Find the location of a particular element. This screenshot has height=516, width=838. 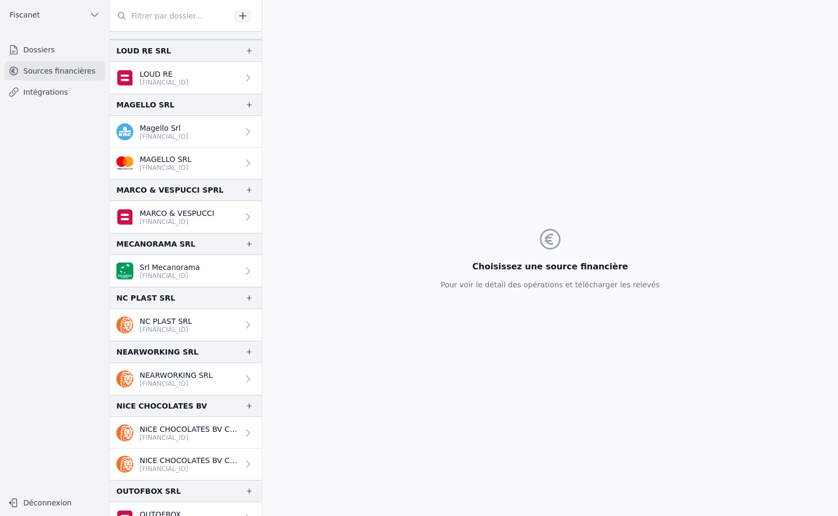

p: Srl Mecanorama is located at coordinates (170, 267).